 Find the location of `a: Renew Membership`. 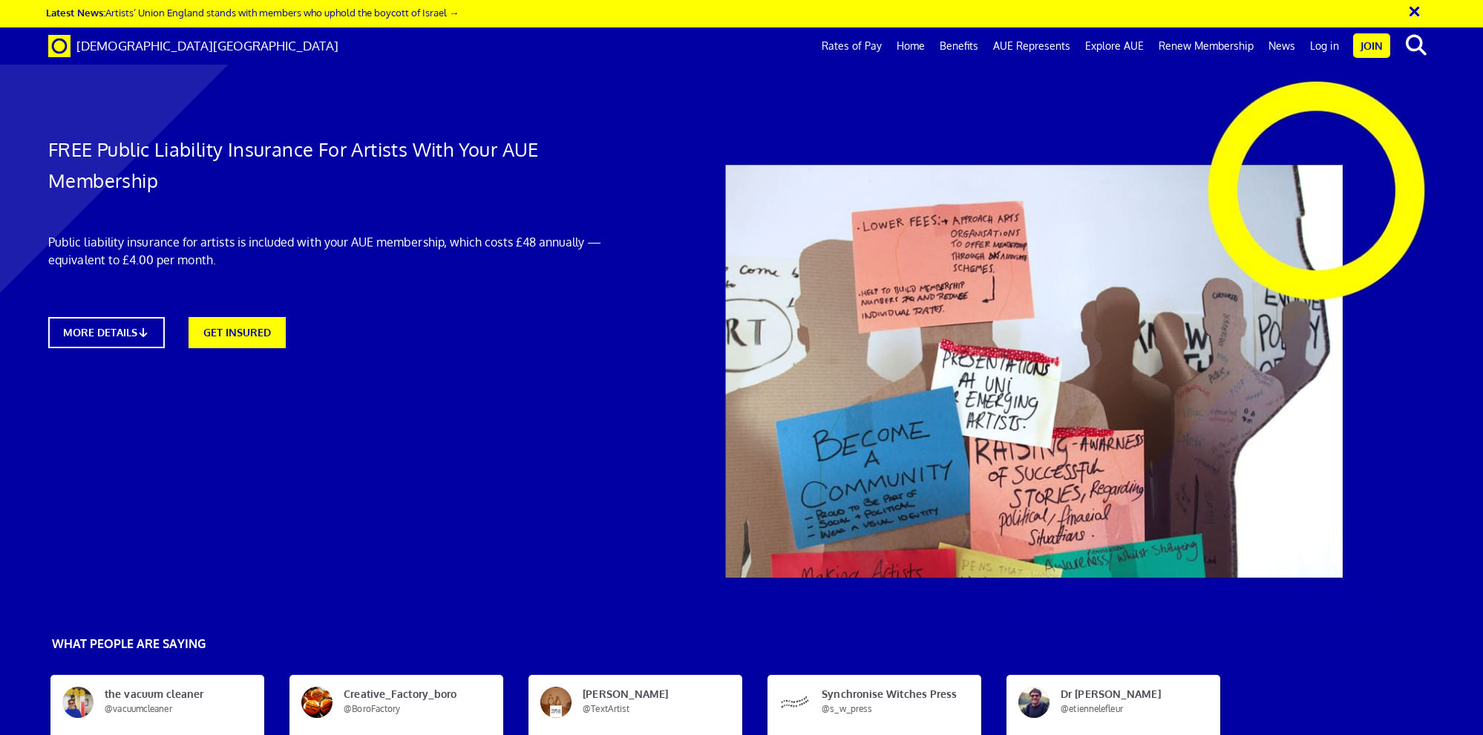

a: Renew Membership is located at coordinates (1206, 46).